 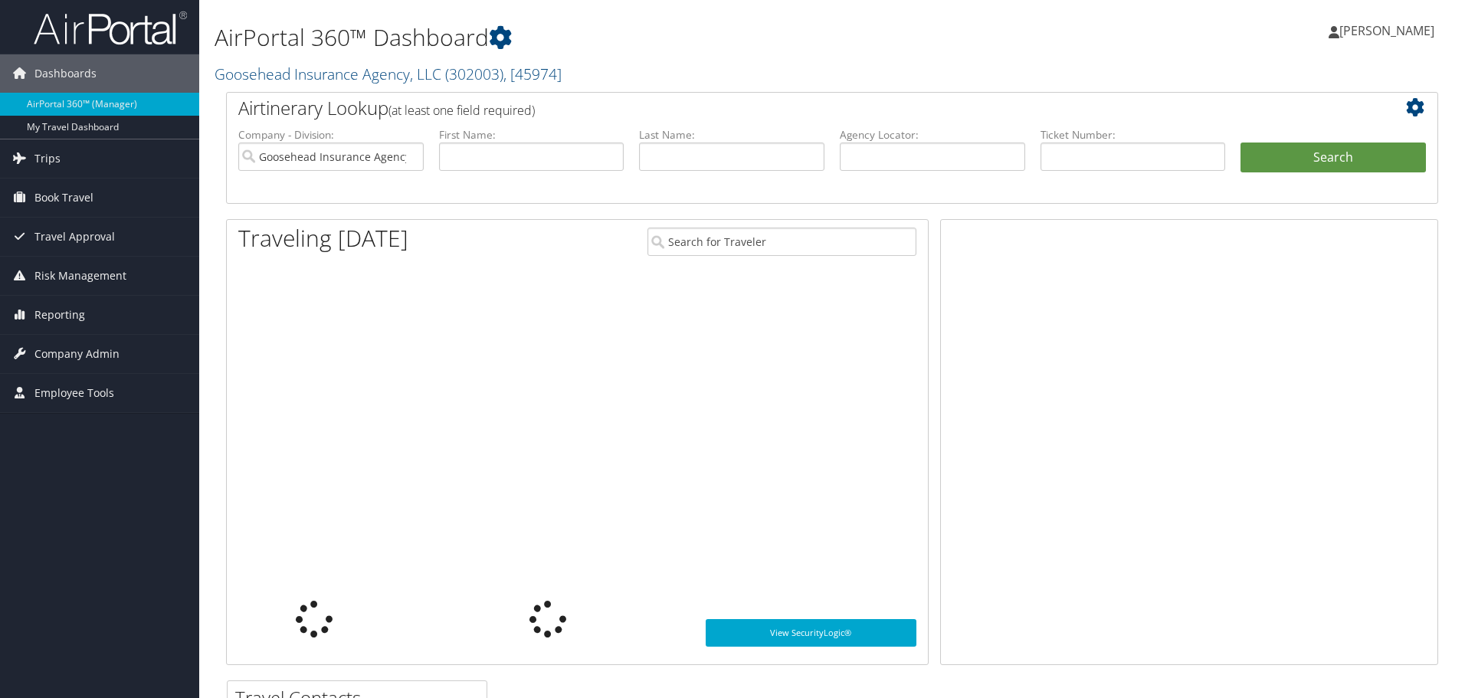 What do you see at coordinates (933, 135) in the screenshot?
I see `label: Agency Locator:` at bounding box center [933, 135].